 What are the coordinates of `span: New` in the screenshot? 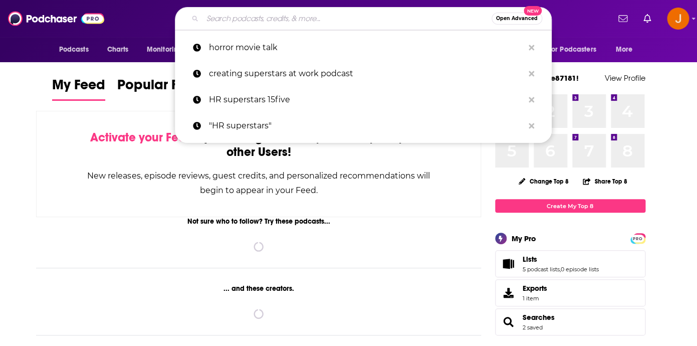 It's located at (533, 11).